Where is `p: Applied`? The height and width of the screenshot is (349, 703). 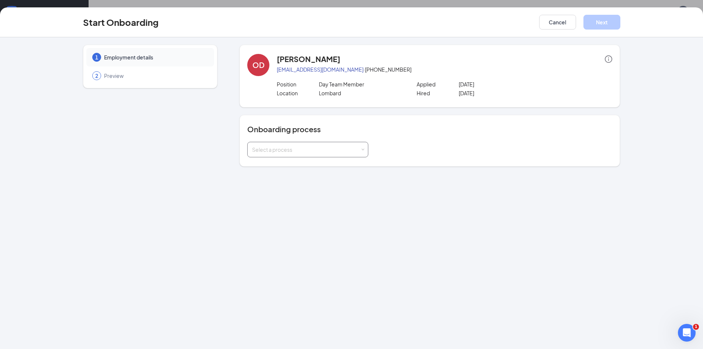
p: Applied is located at coordinates (437, 84).